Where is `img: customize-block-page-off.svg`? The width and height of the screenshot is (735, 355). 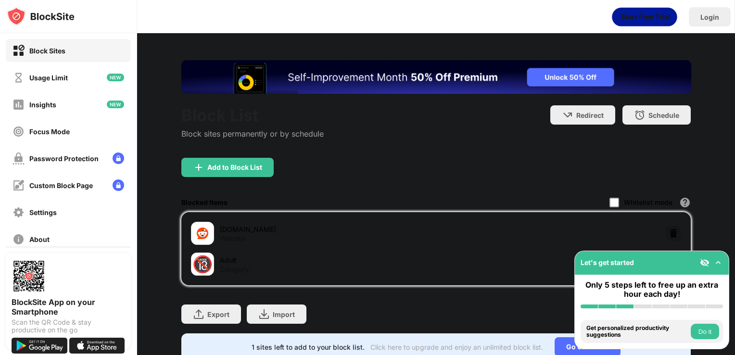 img: customize-block-page-off.svg is located at coordinates (18, 185).